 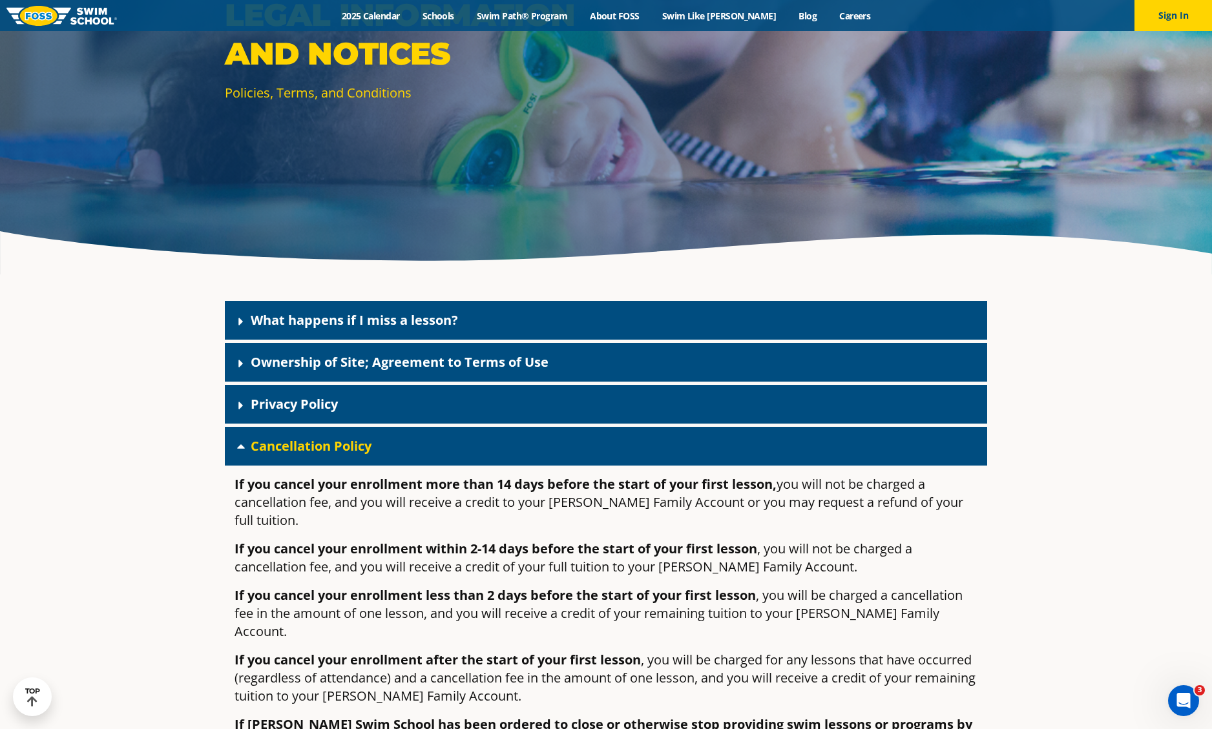 I want to click on strong: If you cancel your enrollment more than 14 days before the start of your first lesson,, so click(x=505, y=484).